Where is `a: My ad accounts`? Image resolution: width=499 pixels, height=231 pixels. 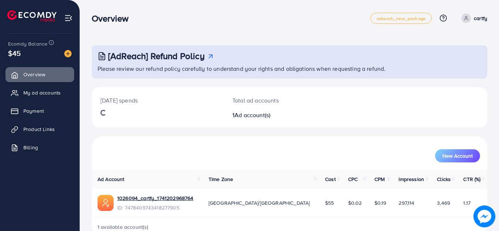 a: My ad accounts is located at coordinates (40, 93).